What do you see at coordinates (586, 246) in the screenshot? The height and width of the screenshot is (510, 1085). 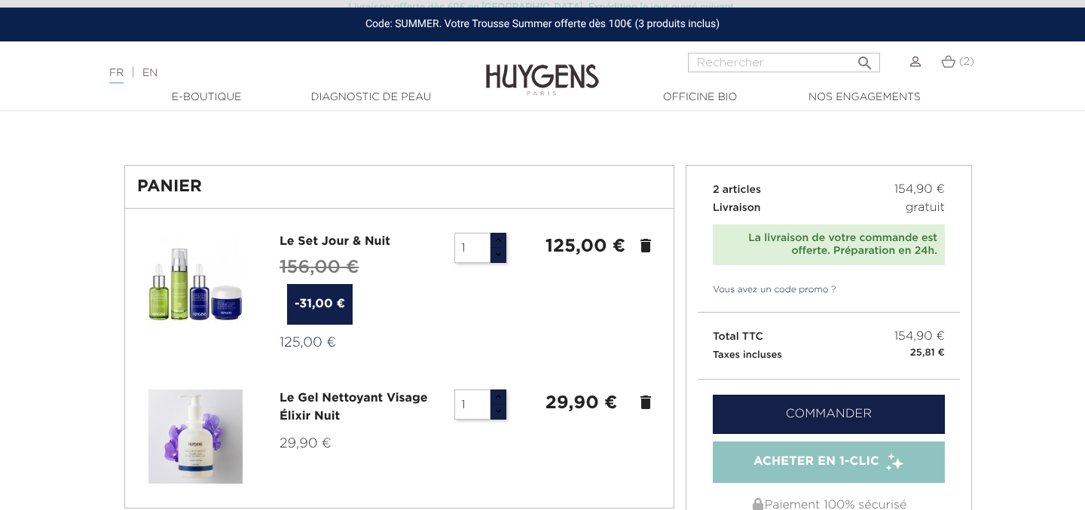 I see `strong: 125,00 €` at bounding box center [586, 246].